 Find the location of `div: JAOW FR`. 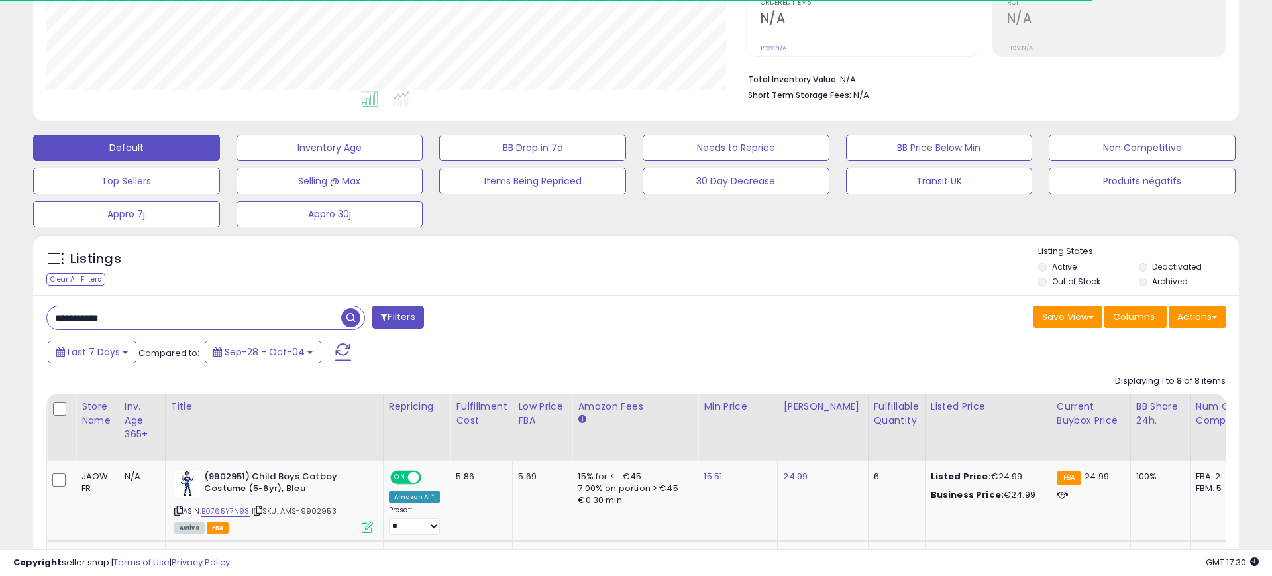

div: JAOW FR is located at coordinates (95, 482).